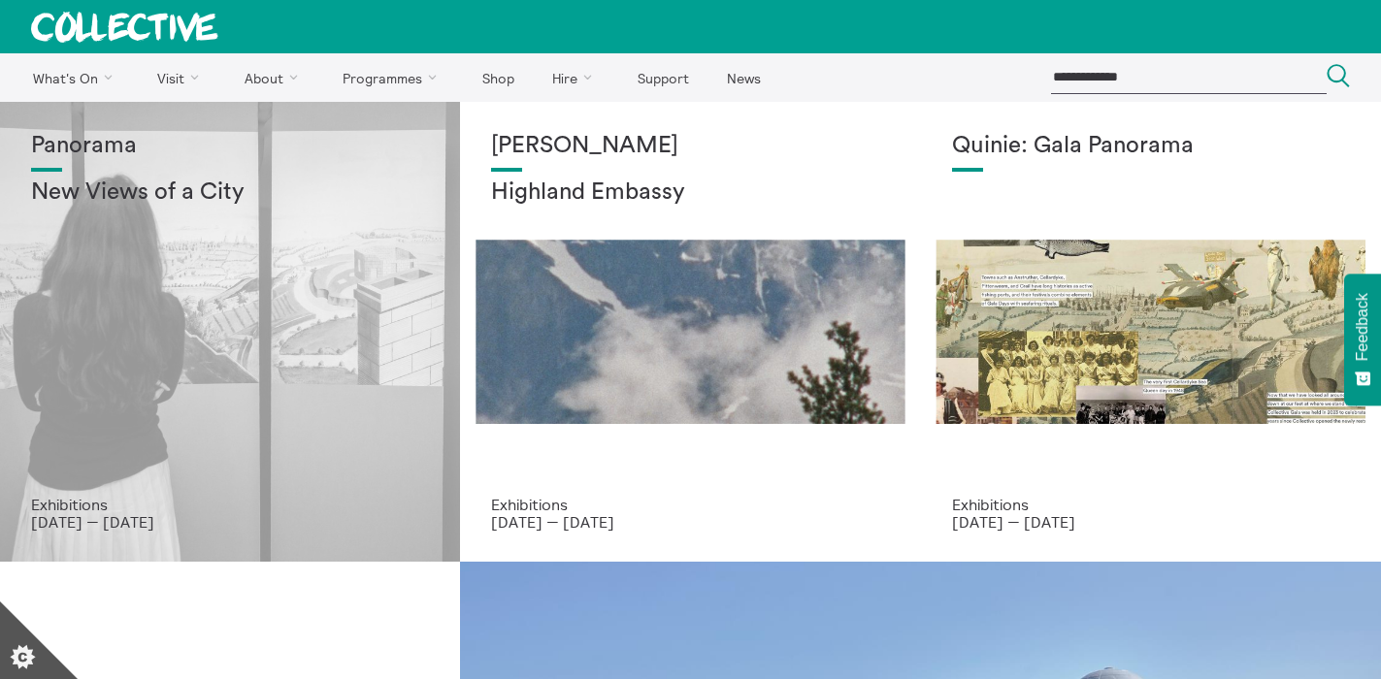 Image resolution: width=1381 pixels, height=679 pixels. I want to click on a: News, so click(743, 78).